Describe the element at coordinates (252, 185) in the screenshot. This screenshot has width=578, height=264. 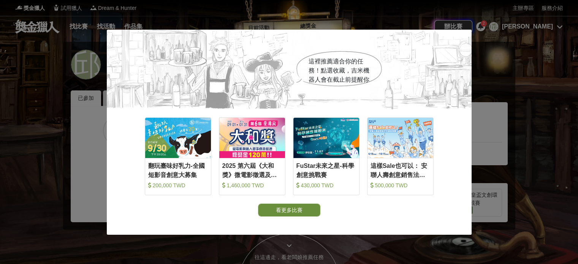
I see `div: 1,460,000 TWD` at that location.